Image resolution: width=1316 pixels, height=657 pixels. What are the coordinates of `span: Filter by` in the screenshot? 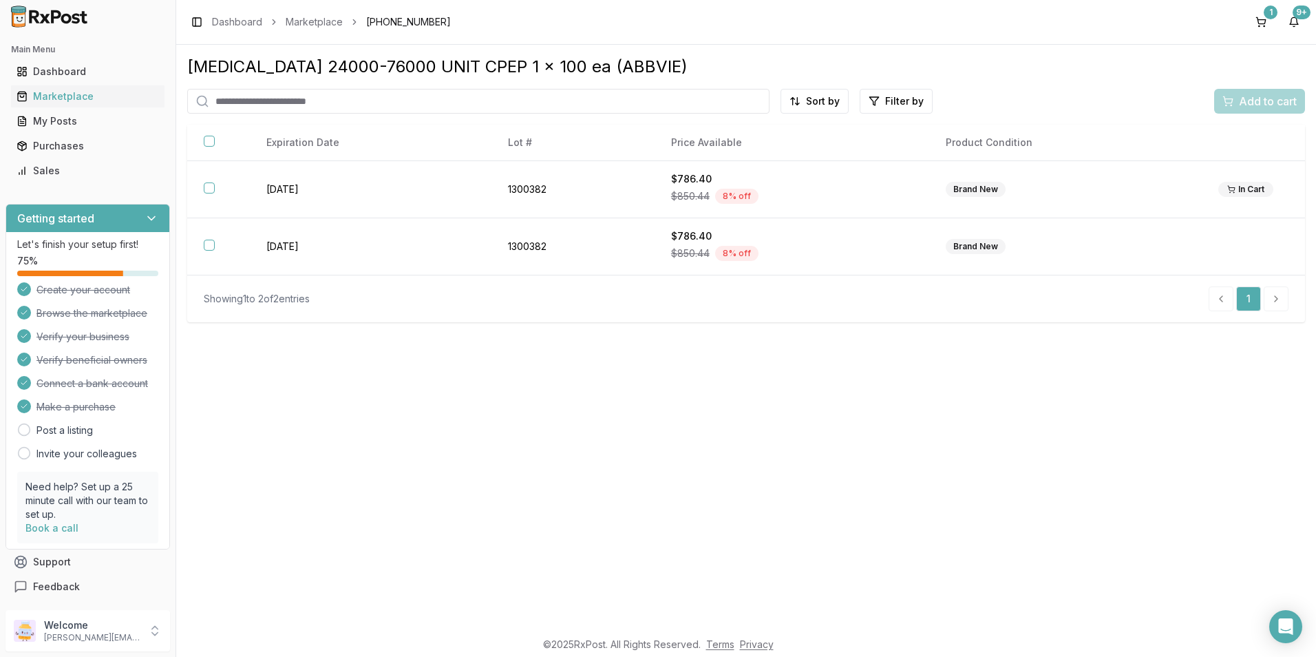 It's located at (904, 101).